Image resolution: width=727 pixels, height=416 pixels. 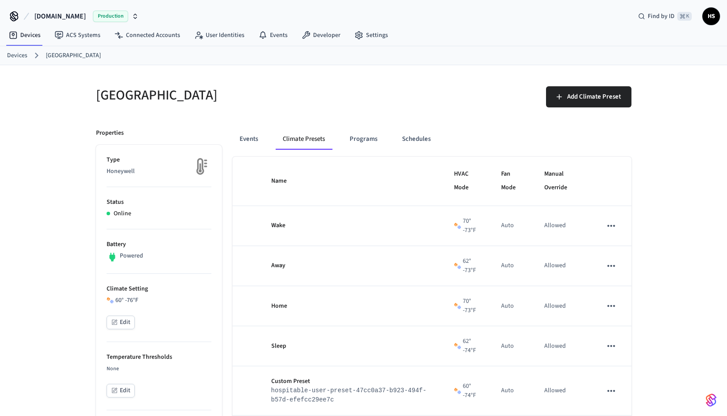 What do you see at coordinates (159, 300) in the screenshot?
I see `div: 60 ° - 76 °F` at bounding box center [159, 300].